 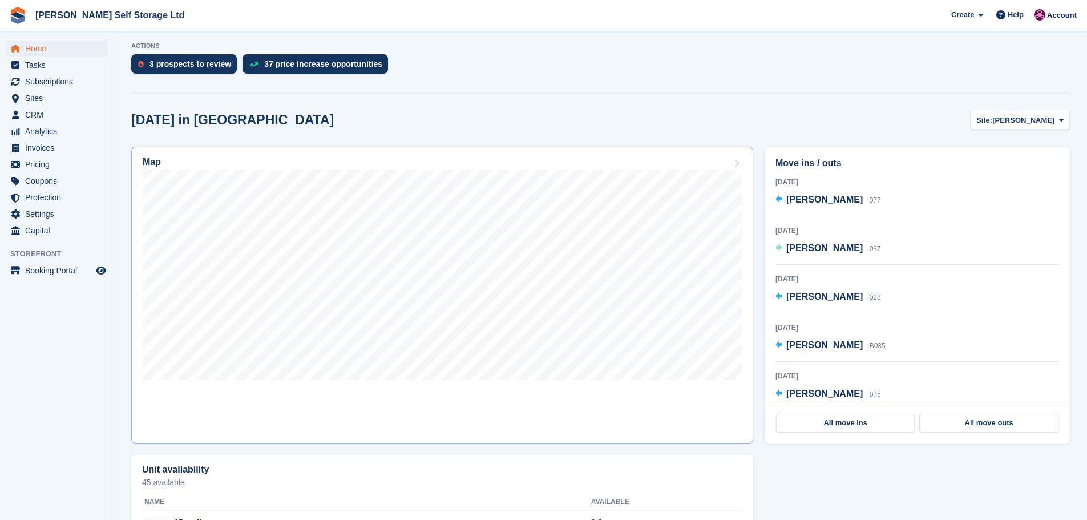 What do you see at coordinates (917, 163) in the screenshot?
I see `h2: Move ins / outs` at bounding box center [917, 163].